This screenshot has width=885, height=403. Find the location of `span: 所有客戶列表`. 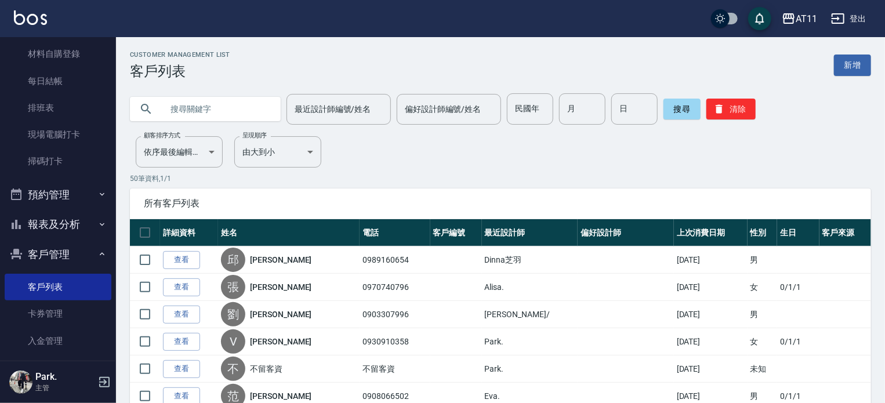

span: 所有客戶列表 is located at coordinates (500, 204).